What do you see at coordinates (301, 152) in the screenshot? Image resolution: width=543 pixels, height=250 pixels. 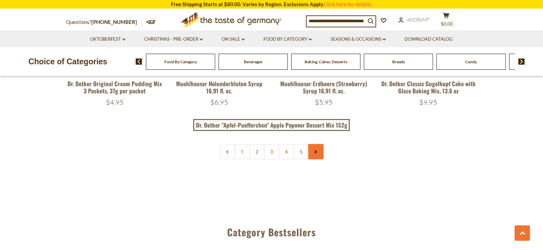 I see `a: 5` at bounding box center [301, 152].